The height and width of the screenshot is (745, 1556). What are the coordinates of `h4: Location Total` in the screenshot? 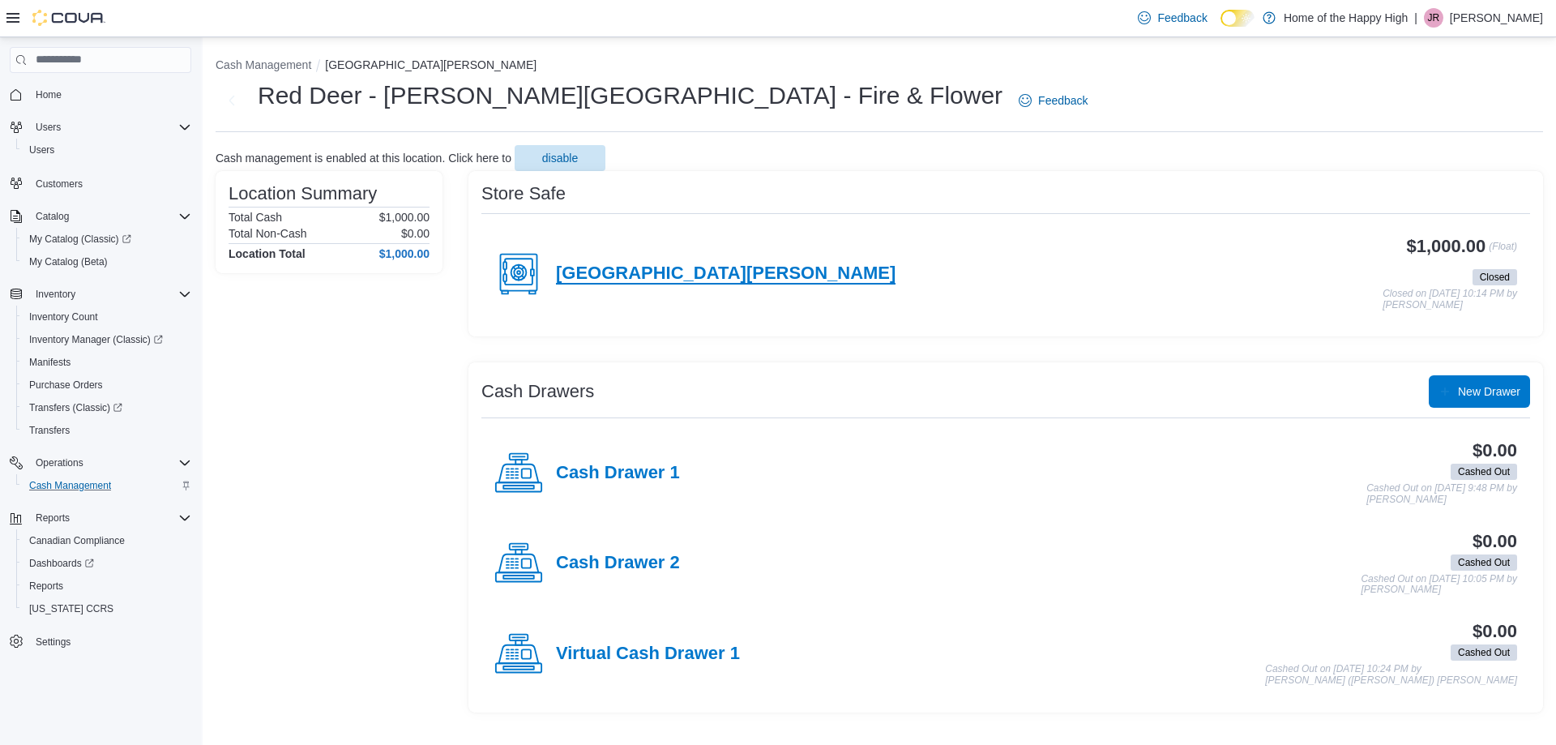 It's located at (267, 254).